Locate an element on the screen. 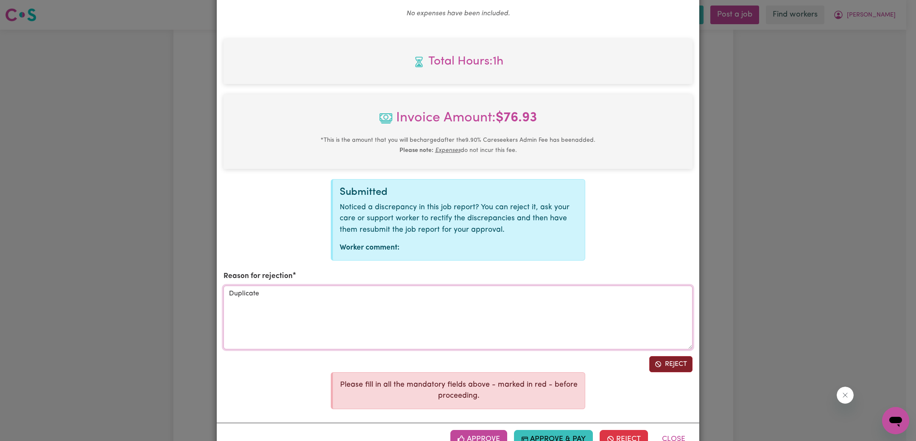 The image size is (916, 441). label: Reason for rejection is located at coordinates (258, 276).